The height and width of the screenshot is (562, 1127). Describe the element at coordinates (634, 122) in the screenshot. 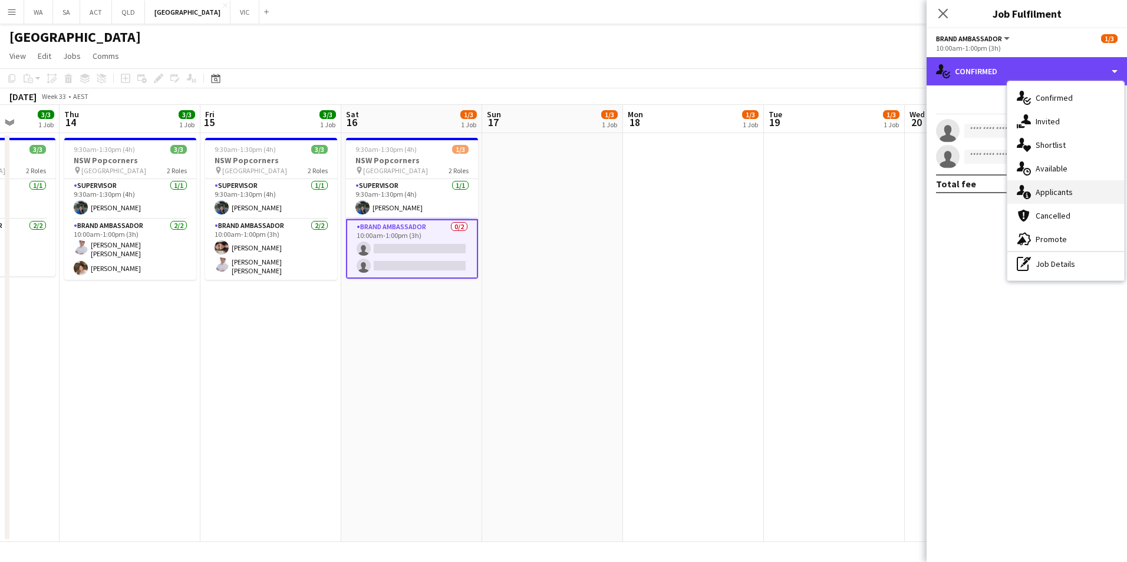

I see `span: 18` at that location.